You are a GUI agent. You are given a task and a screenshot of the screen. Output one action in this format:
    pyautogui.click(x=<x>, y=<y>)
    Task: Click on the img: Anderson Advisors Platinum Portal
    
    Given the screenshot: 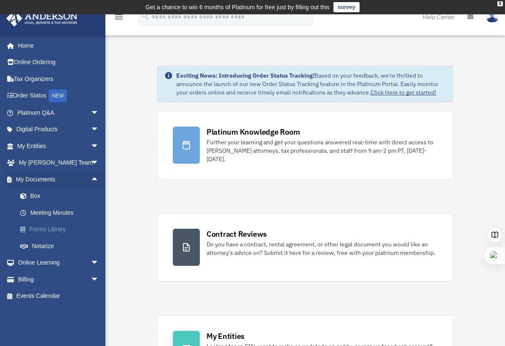 What is the action you would take?
    pyautogui.click(x=42, y=18)
    